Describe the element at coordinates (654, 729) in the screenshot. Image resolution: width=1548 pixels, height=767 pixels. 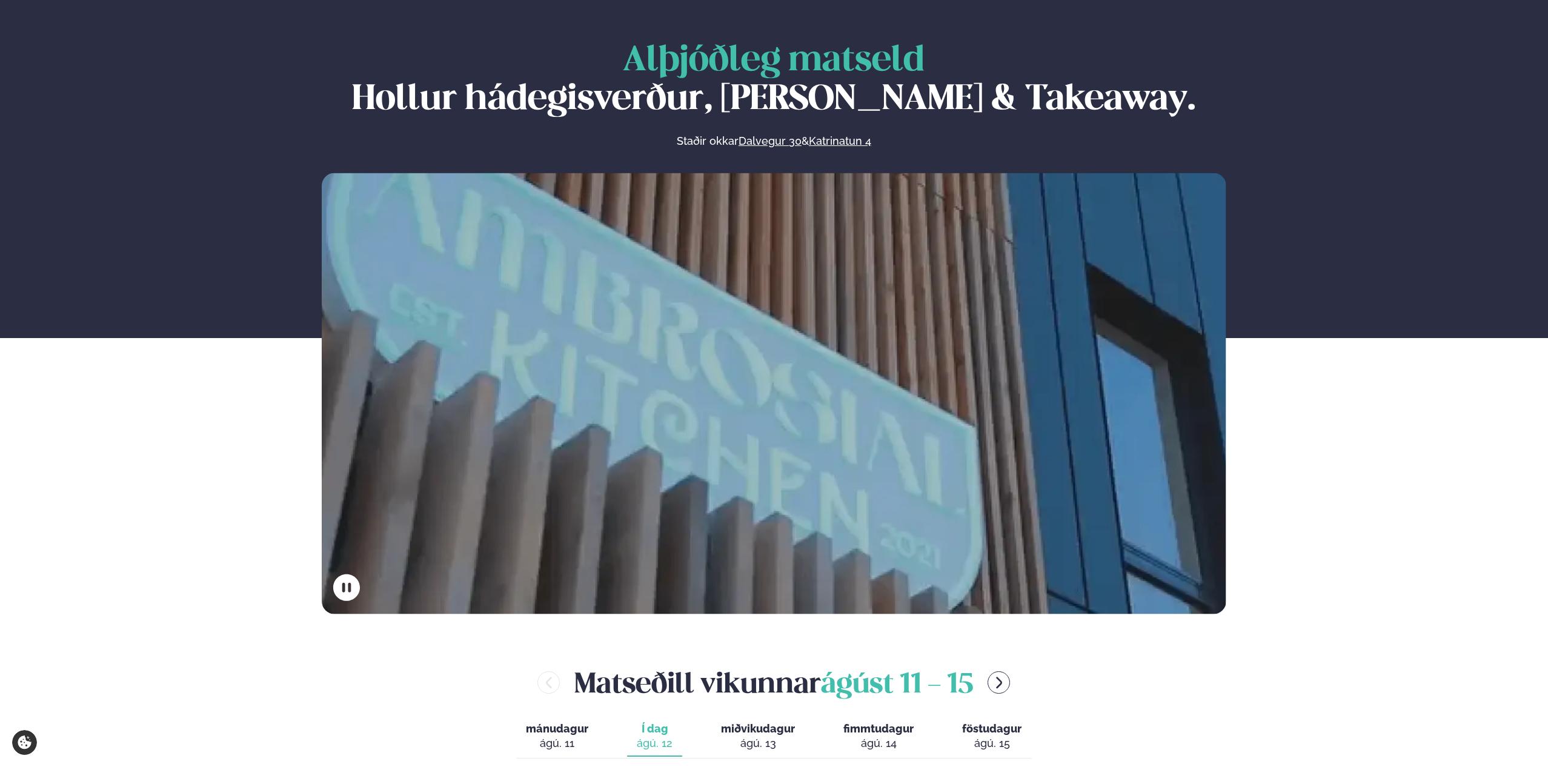
I see `span: Í dag` at that location.